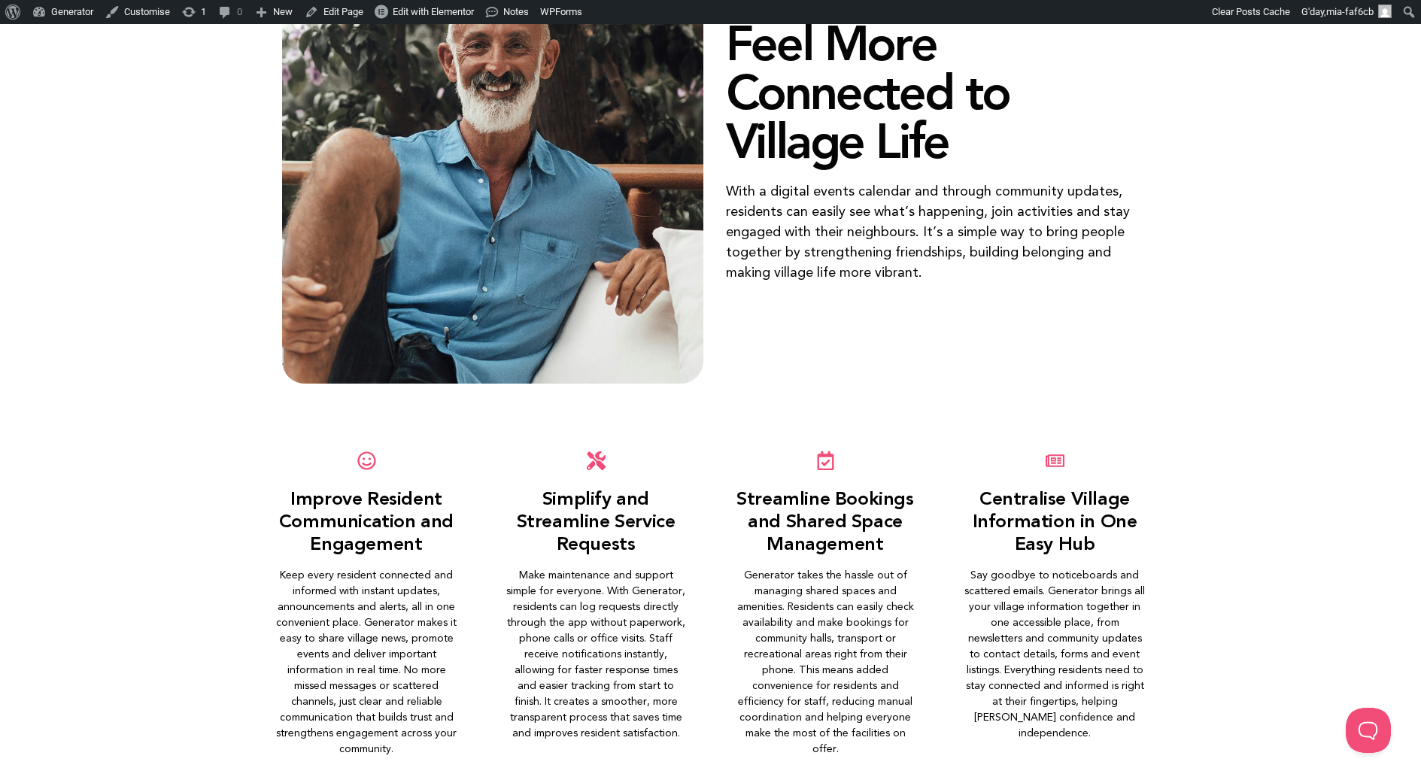 Image resolution: width=1421 pixels, height=783 pixels. I want to click on p: Keep every resident connected and informed with instant updates, announcements and alerts, all in..., so click(366, 662).